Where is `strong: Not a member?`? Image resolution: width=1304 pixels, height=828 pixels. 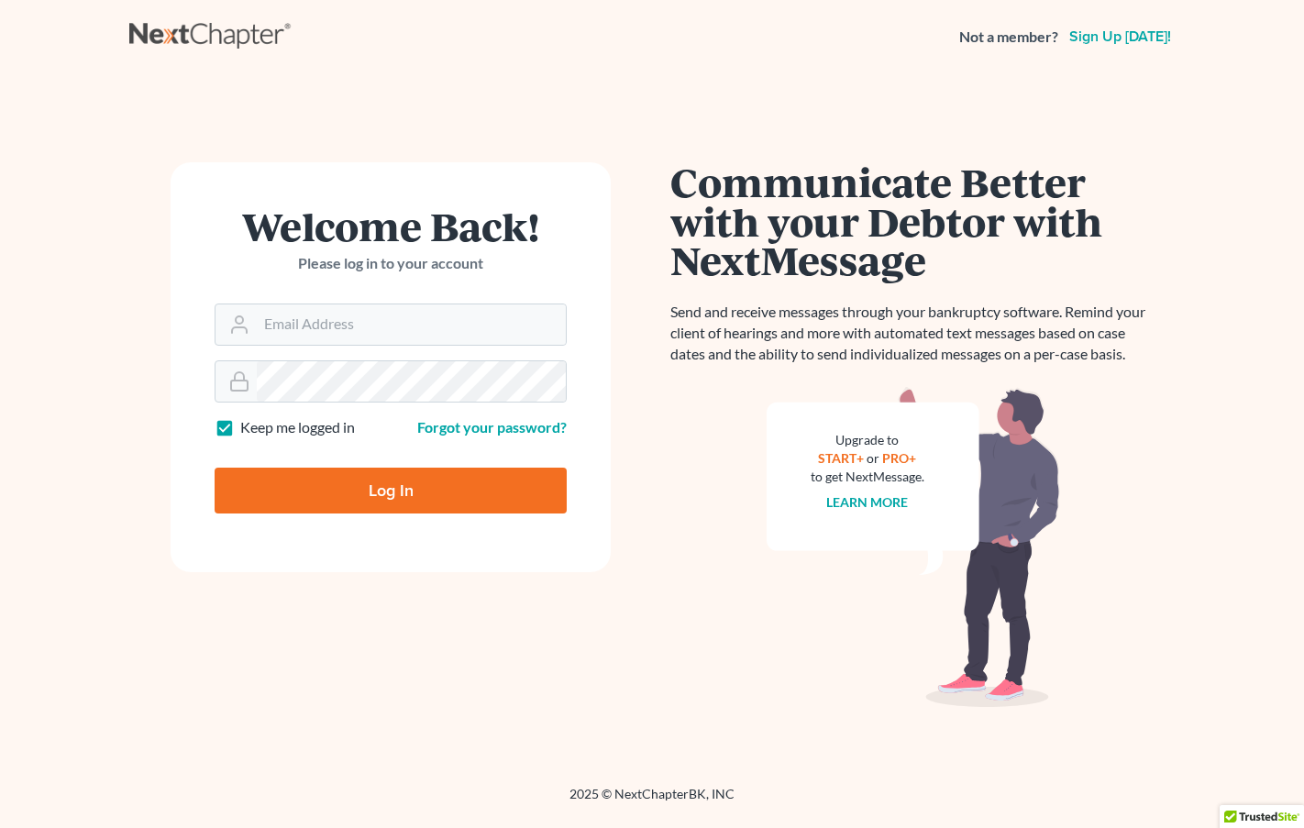
strong: Not a member? is located at coordinates (1009, 37).